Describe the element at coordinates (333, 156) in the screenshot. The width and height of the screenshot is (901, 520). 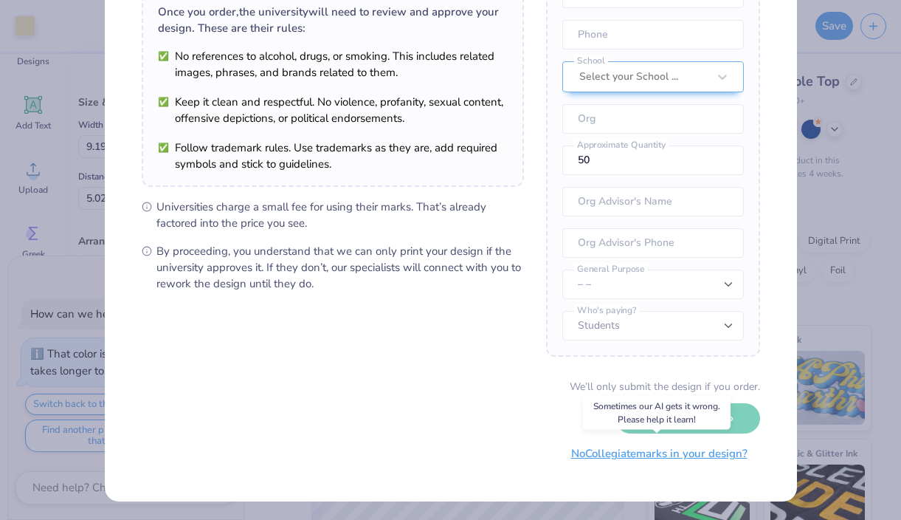
I see `li: Follow trademark rules. Use trademarks as they are, add required symbols and stick to guidelines.` at that location.